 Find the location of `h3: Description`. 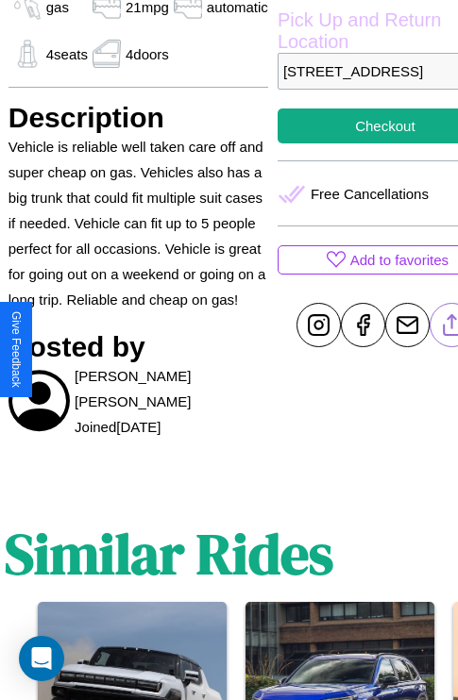

h3: Description is located at coordinates (138, 118).